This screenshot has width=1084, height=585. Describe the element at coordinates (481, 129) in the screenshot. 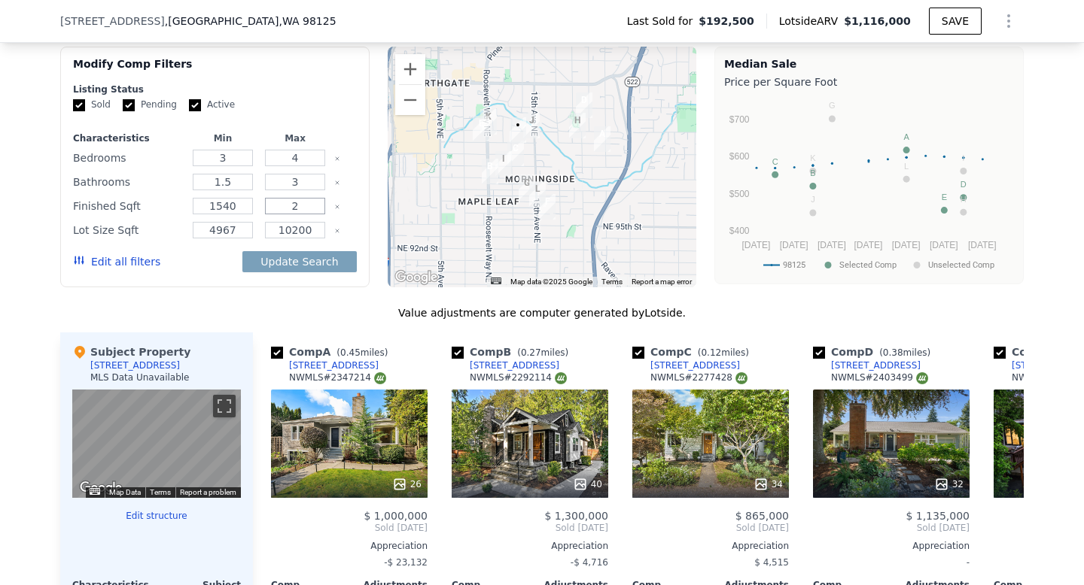

I see `div: 846 NE 104th St` at that location.